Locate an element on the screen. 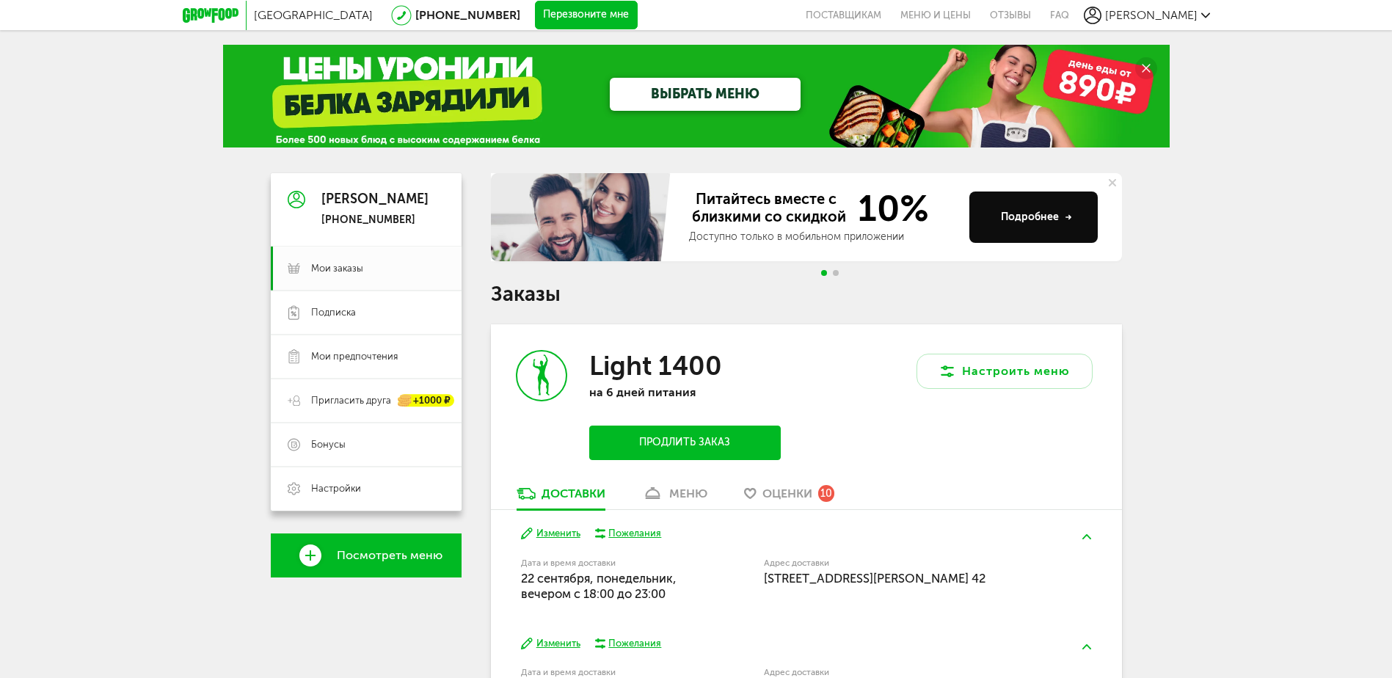 The height and width of the screenshot is (678, 1392). a: Доставки is located at coordinates (560, 497).